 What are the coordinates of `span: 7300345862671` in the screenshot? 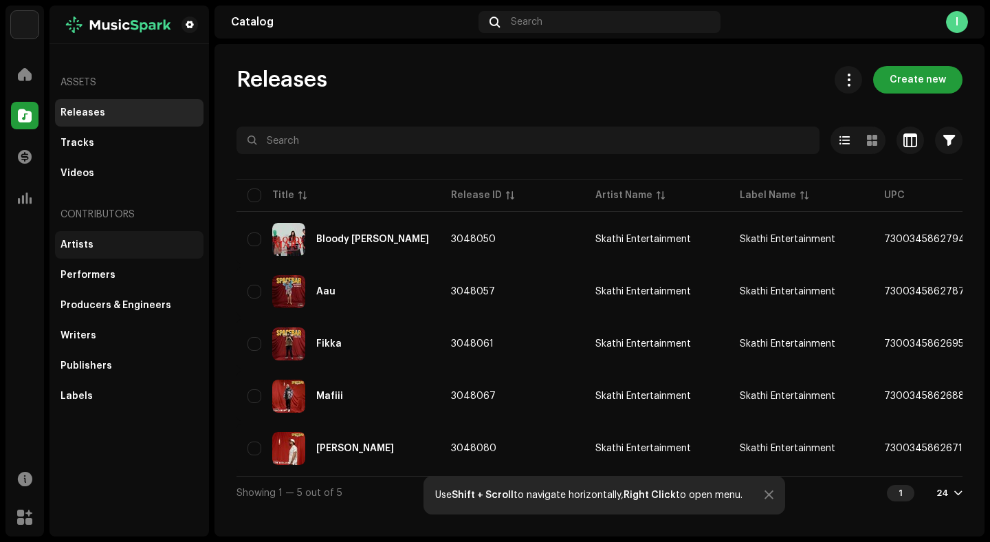 It's located at (923, 448).